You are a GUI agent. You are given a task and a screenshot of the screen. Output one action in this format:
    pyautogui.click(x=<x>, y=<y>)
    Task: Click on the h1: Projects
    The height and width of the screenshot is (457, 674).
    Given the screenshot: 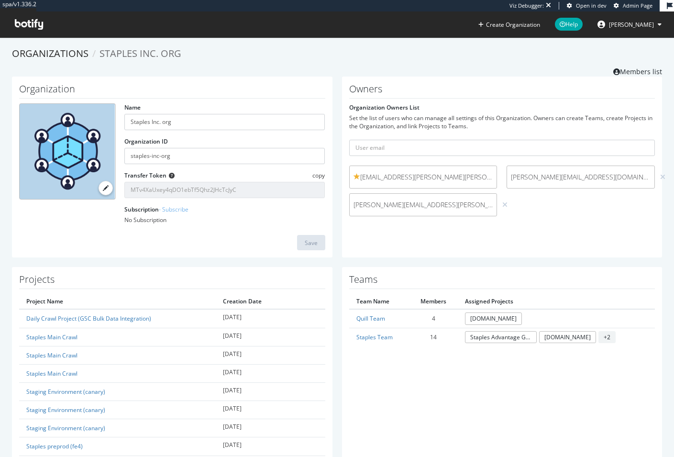 What is the action you would take?
    pyautogui.click(x=172, y=281)
    